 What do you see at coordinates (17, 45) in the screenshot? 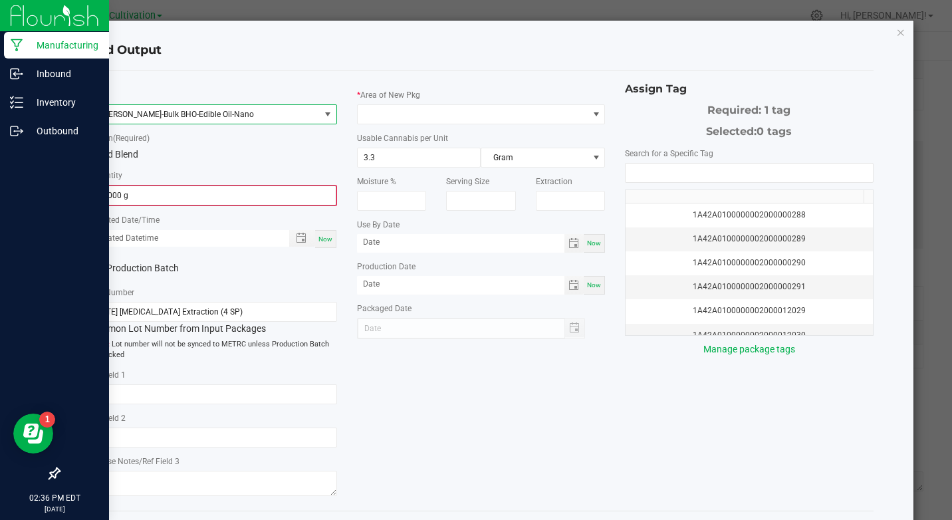
I see `inline-svg: Manufacturing` at bounding box center [17, 45].